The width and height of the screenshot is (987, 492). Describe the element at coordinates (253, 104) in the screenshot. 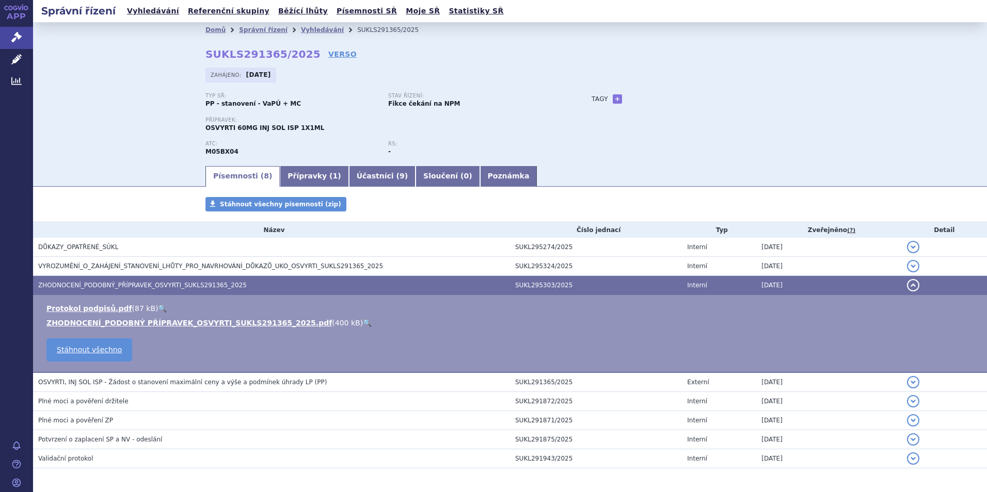

I see `strong: PP - stanovení - VaPÚ + MC` at that location.